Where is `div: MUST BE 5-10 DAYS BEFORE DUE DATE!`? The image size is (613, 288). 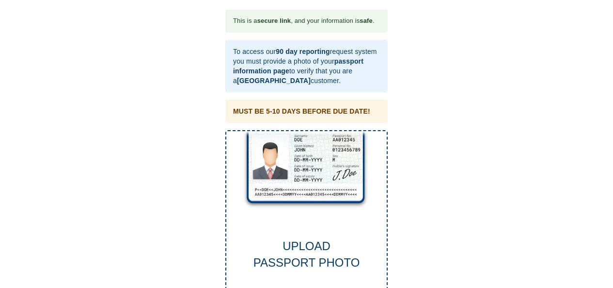 div: MUST BE 5-10 DAYS BEFORE DUE DATE! is located at coordinates (302, 111).